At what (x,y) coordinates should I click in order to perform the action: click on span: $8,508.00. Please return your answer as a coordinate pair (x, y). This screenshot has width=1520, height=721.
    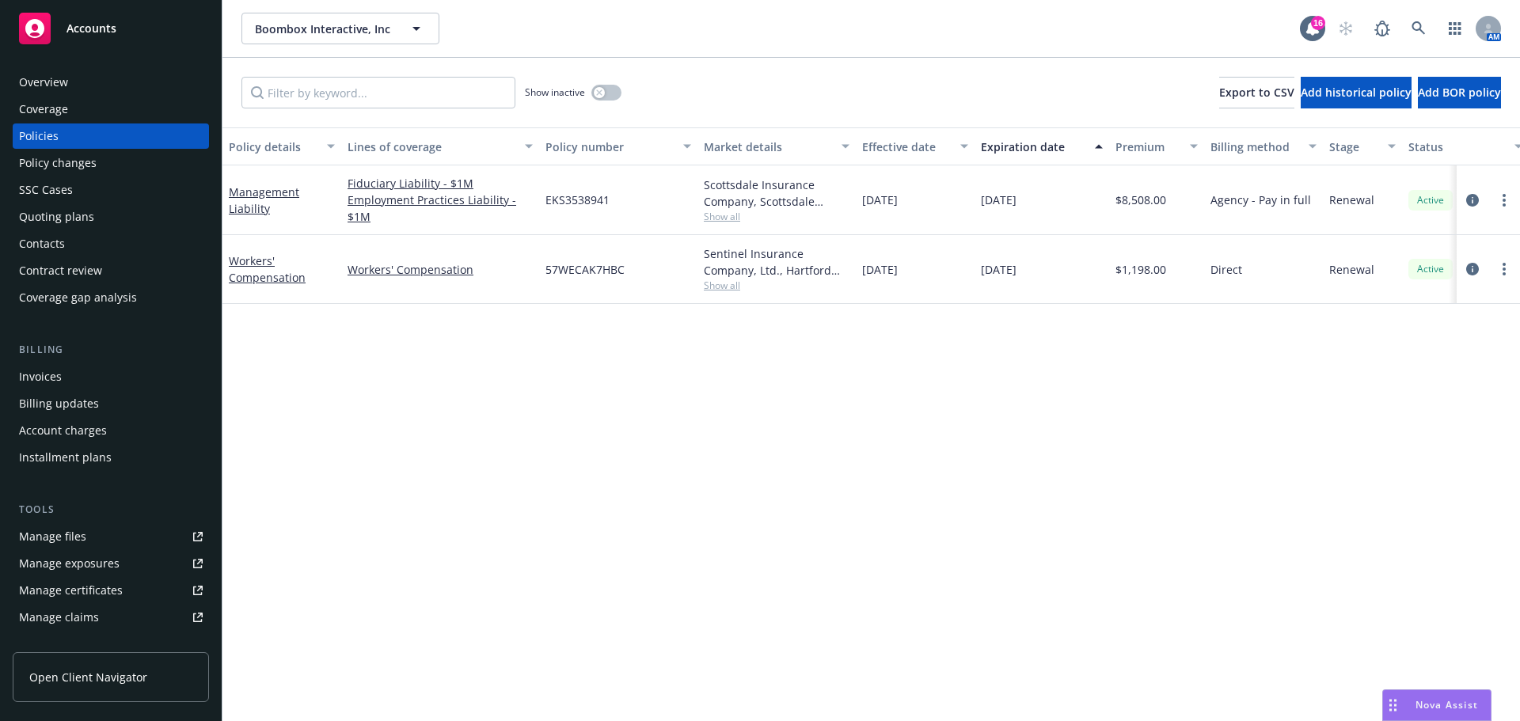
    Looking at the image, I should click on (1141, 199).